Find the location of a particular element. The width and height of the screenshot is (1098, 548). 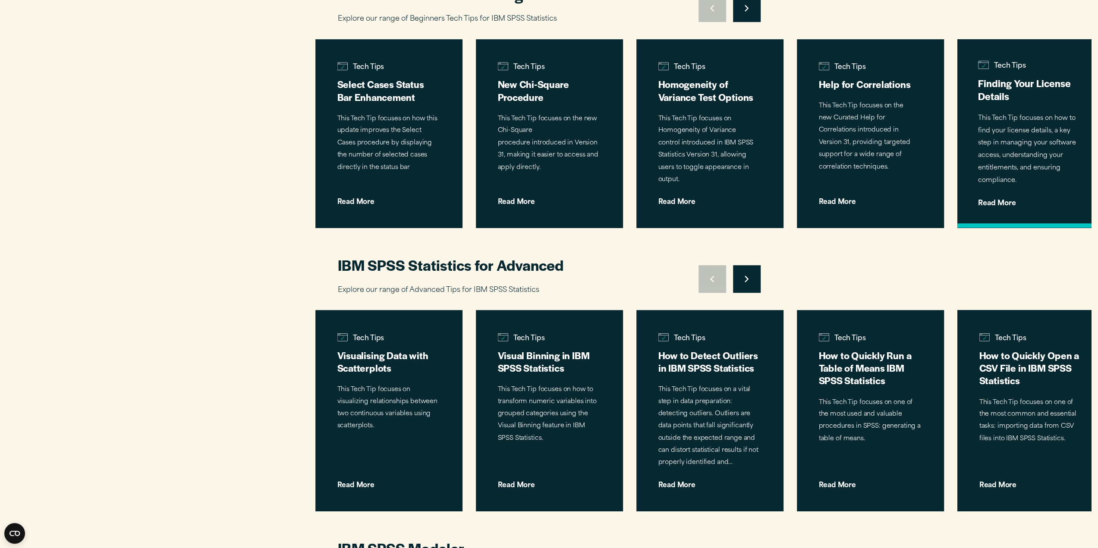

h3: New Chi-Square Procedure is located at coordinates (549, 90).